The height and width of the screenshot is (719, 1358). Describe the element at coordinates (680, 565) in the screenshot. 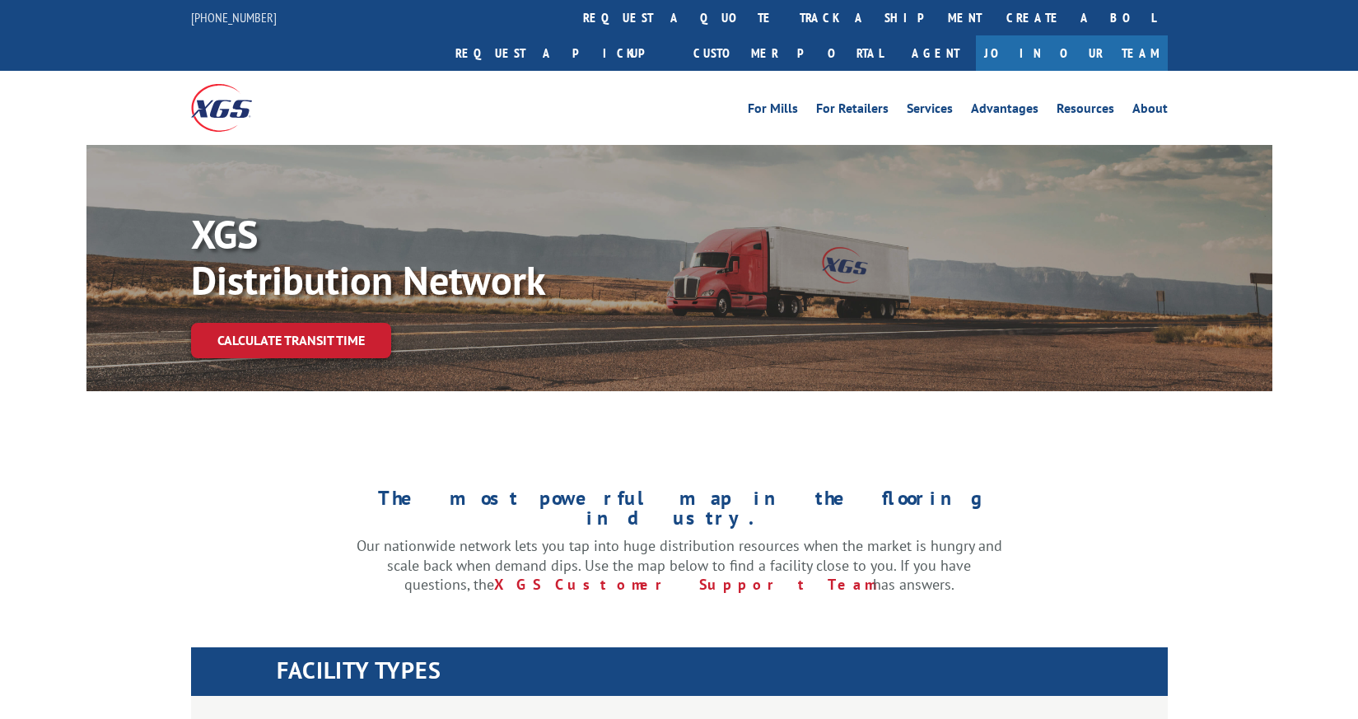

I see `p: Our nationwide network lets you tap into huge distribution resources when the market is hungry an...` at that location.